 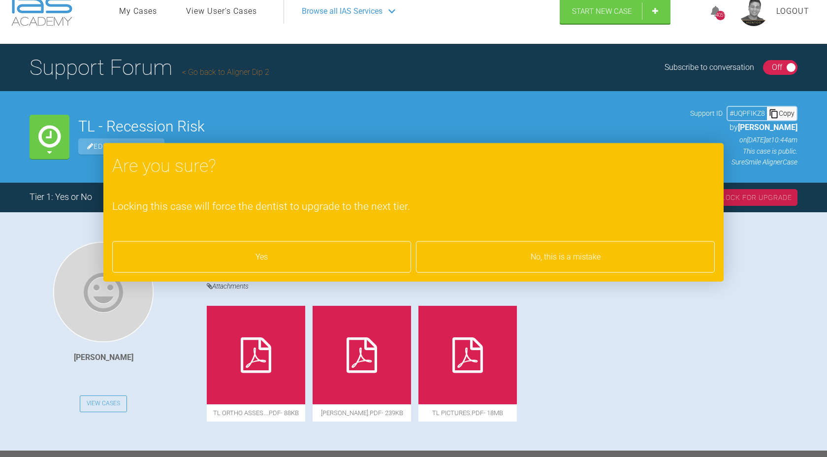 What do you see at coordinates (103, 292) in the screenshot?
I see `img: Davinderjit Singh` at bounding box center [103, 292].